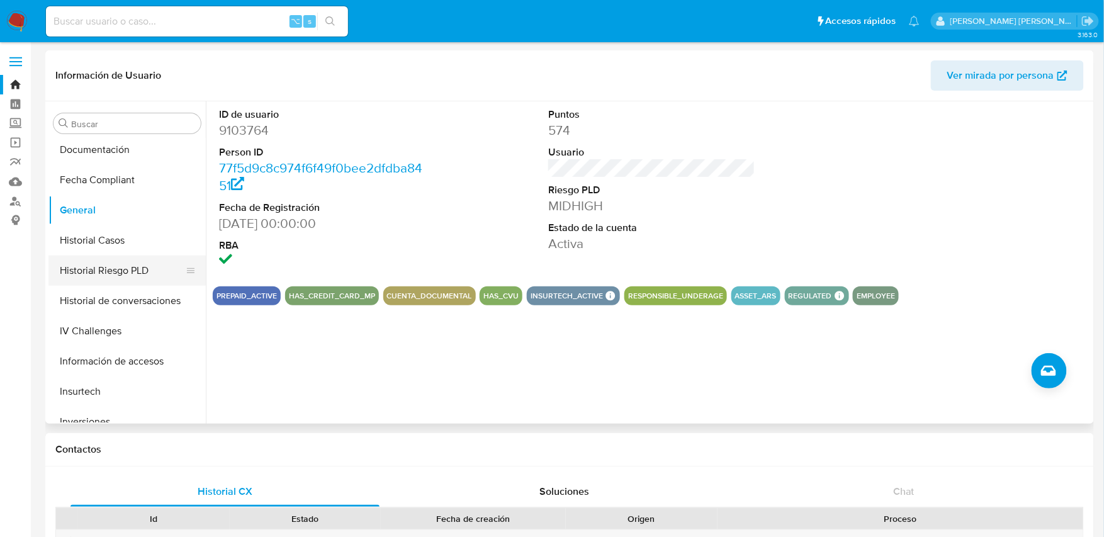  What do you see at coordinates (197, 21) in the screenshot?
I see `input: Buscar usuario o caso...` at bounding box center [197, 21].